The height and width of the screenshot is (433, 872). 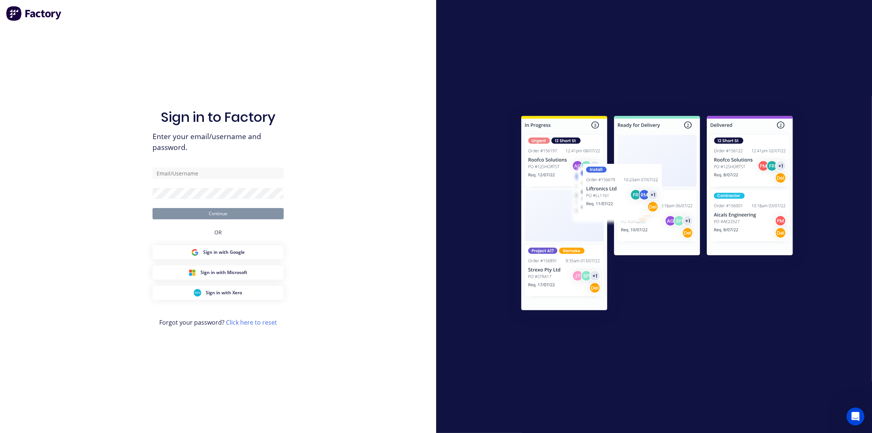 I want to click on img: Factory, so click(x=34, y=13).